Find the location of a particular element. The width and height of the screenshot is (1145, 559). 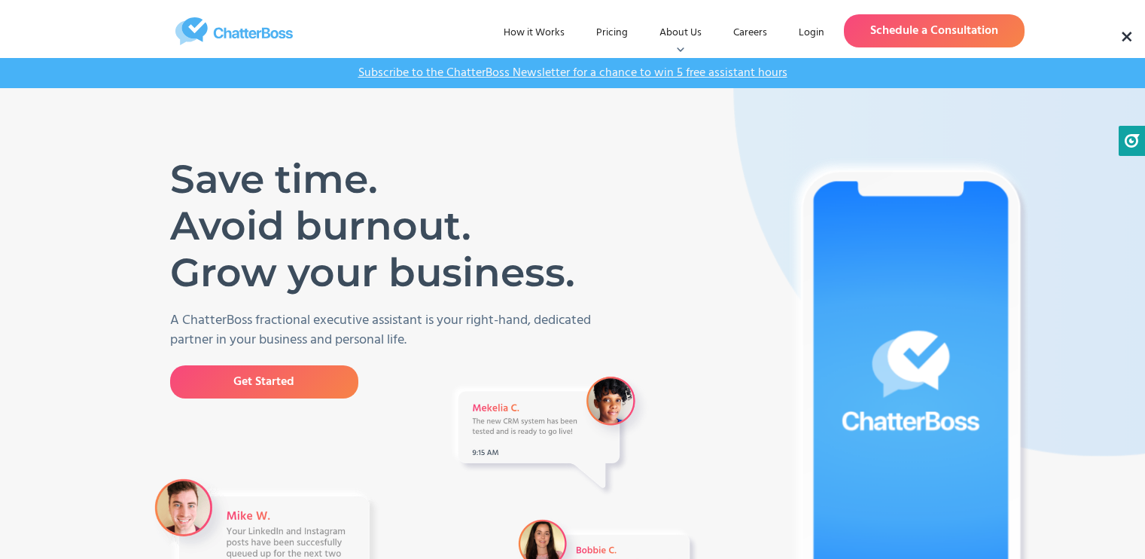

a: Careers is located at coordinates (750, 33).